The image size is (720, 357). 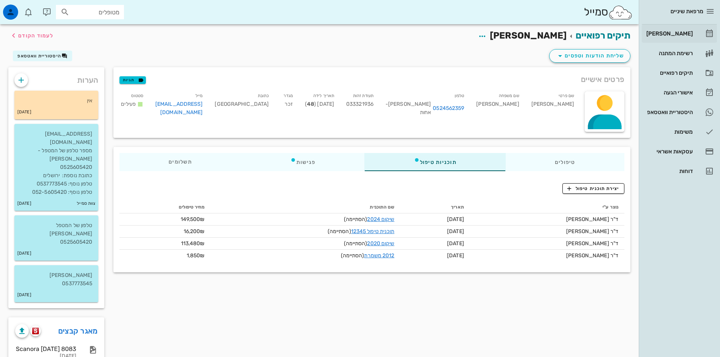 I want to click on small: מגדר, so click(x=288, y=96).